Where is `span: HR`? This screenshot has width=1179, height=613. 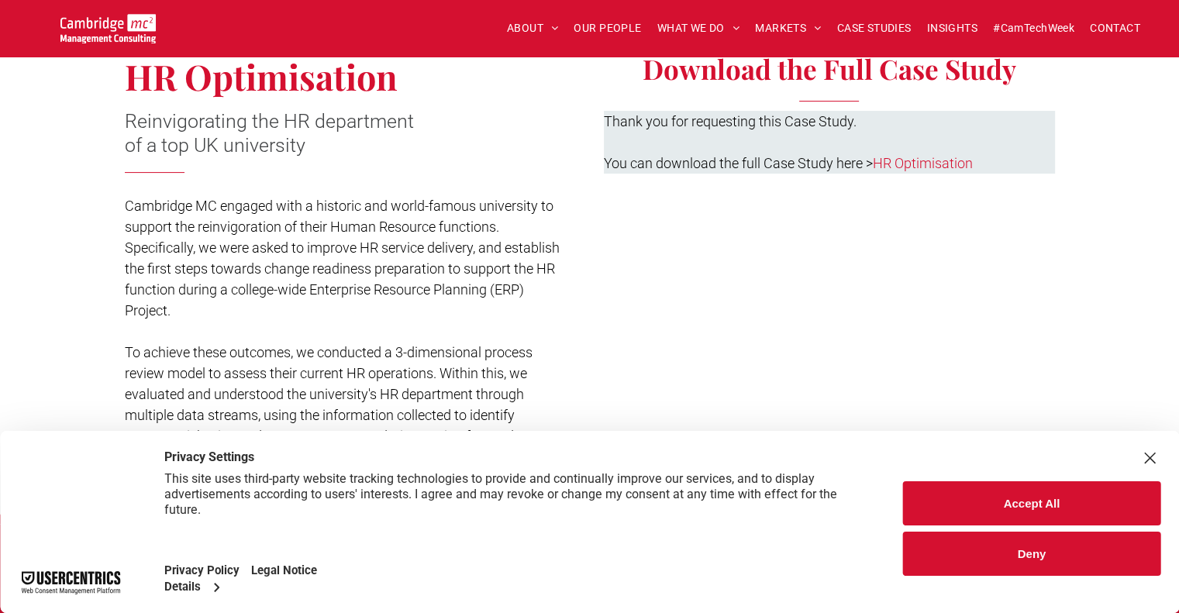 span: HR is located at coordinates (150, 76).